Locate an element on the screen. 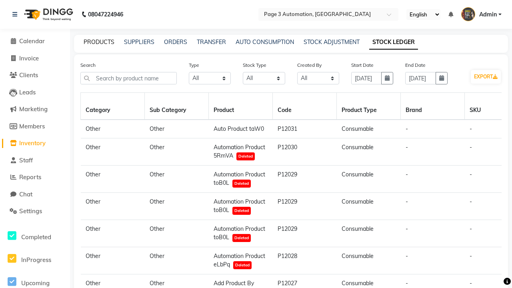  span: Calendar is located at coordinates (32, 41).